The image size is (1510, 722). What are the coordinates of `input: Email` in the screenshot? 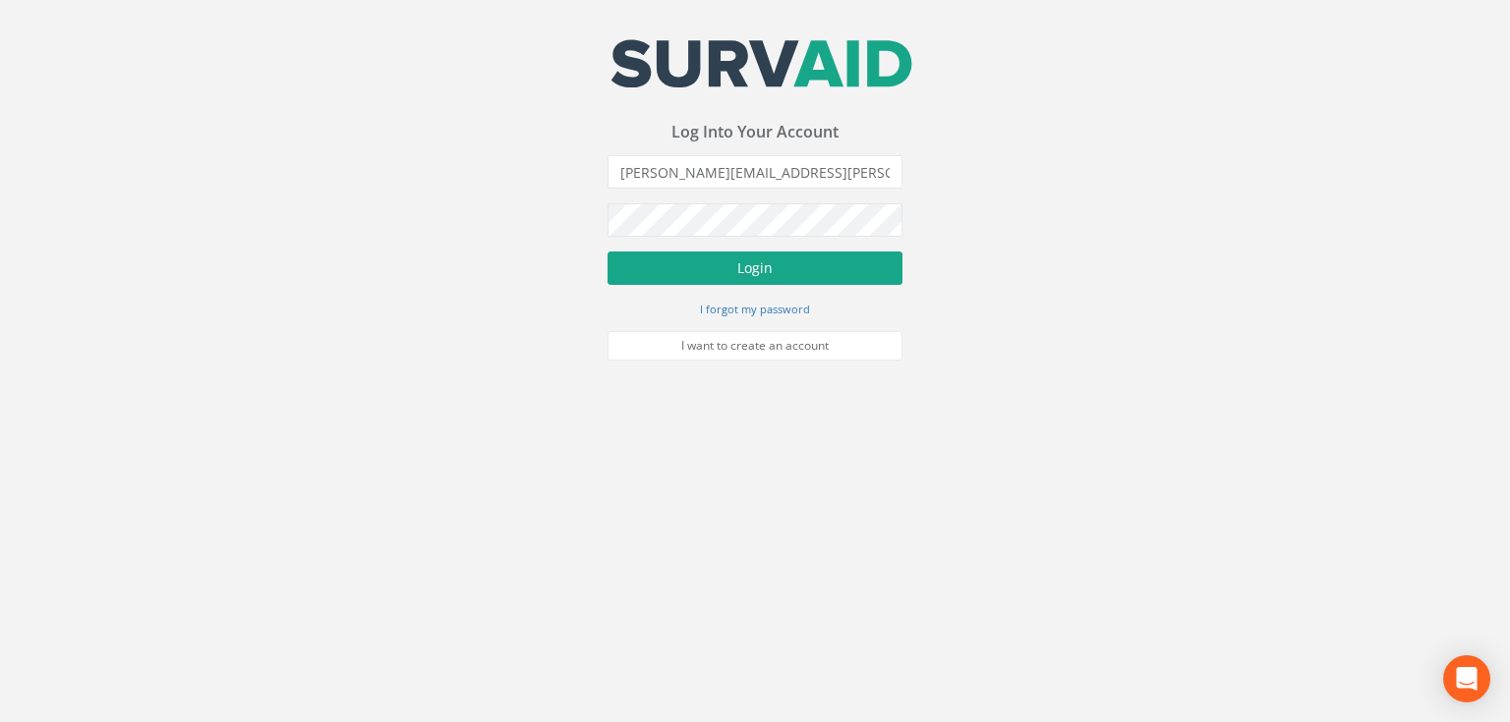 It's located at (755, 172).